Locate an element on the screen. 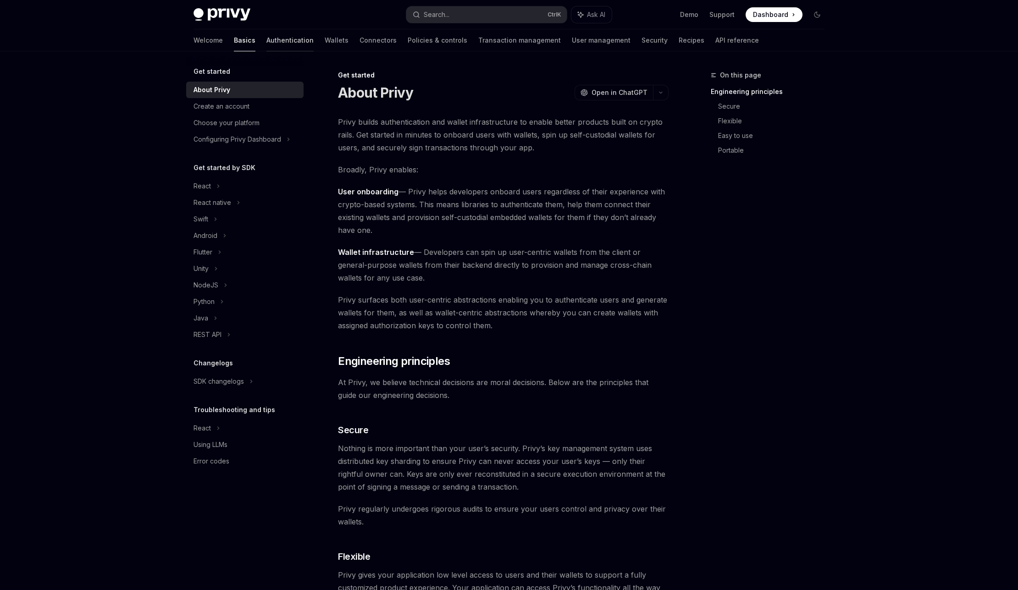 This screenshot has height=590, width=1018. a: Dashboard is located at coordinates (774, 15).